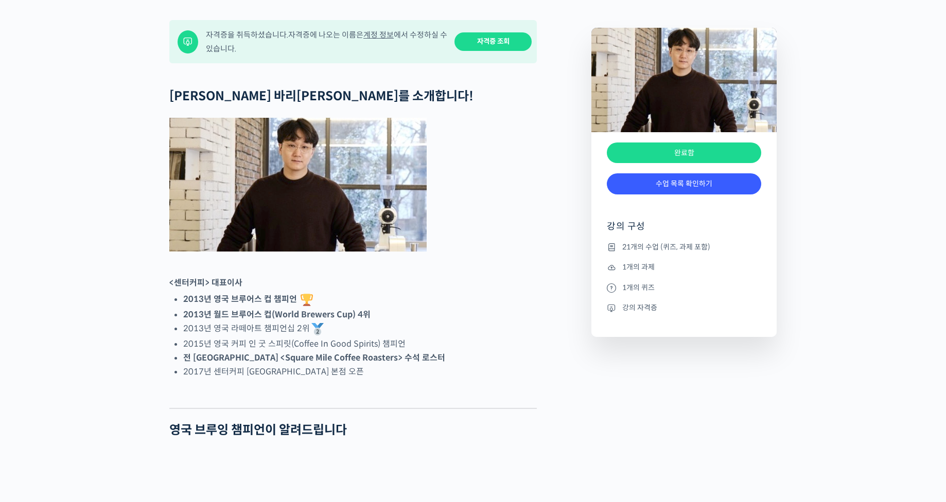 This screenshot has width=946, height=502. Describe the element at coordinates (493, 42) in the screenshot. I see `a: 자격증 조회` at that location.